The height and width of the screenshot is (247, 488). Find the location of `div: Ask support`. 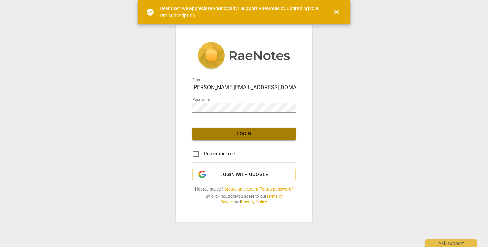

div: Ask support is located at coordinates (451, 244).